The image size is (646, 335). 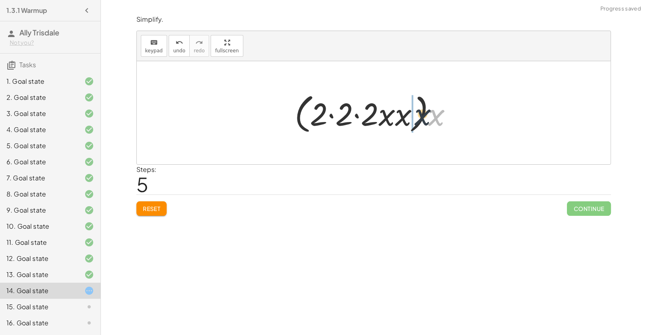 I want to click on div: 6. Goal state, so click(x=39, y=162).